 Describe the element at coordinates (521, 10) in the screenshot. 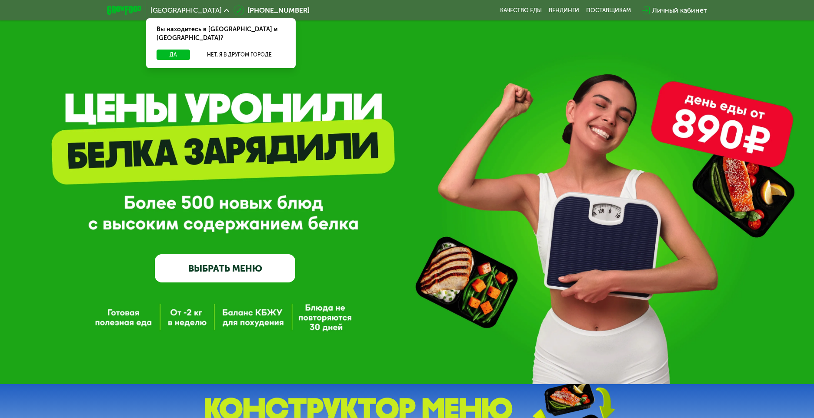

I see `a: Качество еды` at that location.